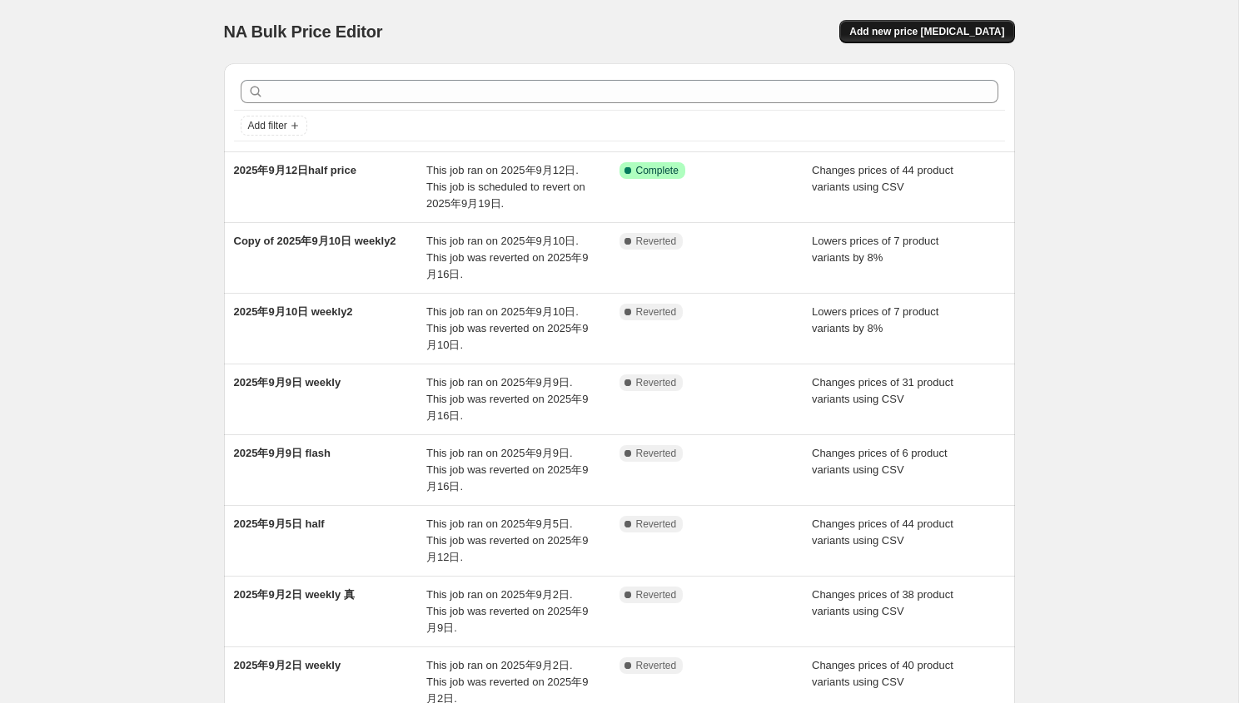  What do you see at coordinates (303, 32) in the screenshot?
I see `span: NA Bulk Price Editor` at bounding box center [303, 32].